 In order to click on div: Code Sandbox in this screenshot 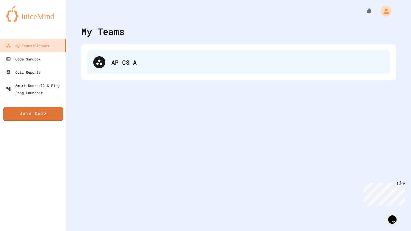, I will do `click(23, 59)`.